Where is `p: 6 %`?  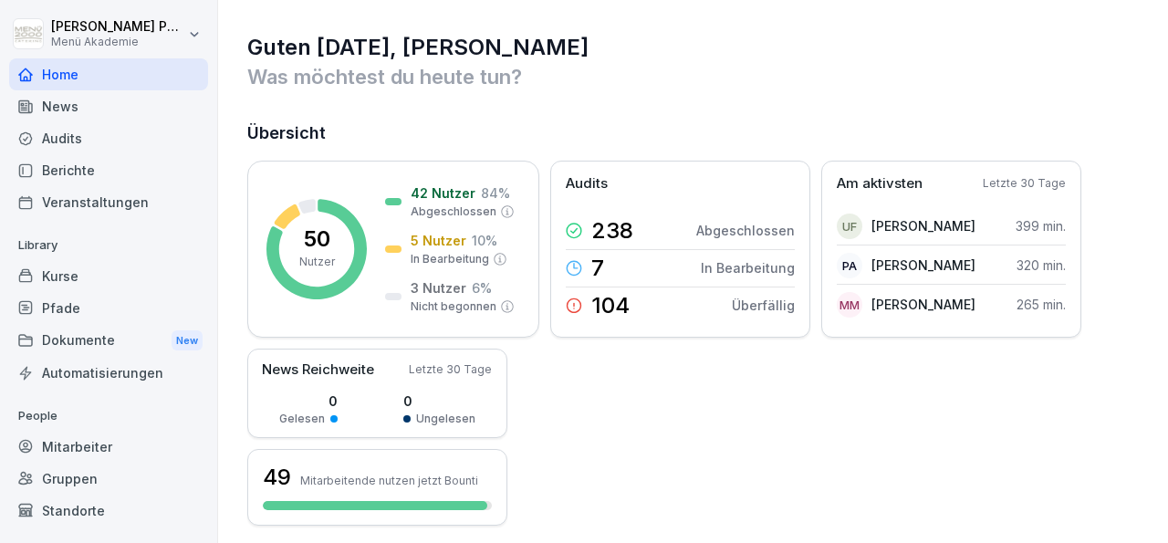 p: 6 % is located at coordinates (482, 287).